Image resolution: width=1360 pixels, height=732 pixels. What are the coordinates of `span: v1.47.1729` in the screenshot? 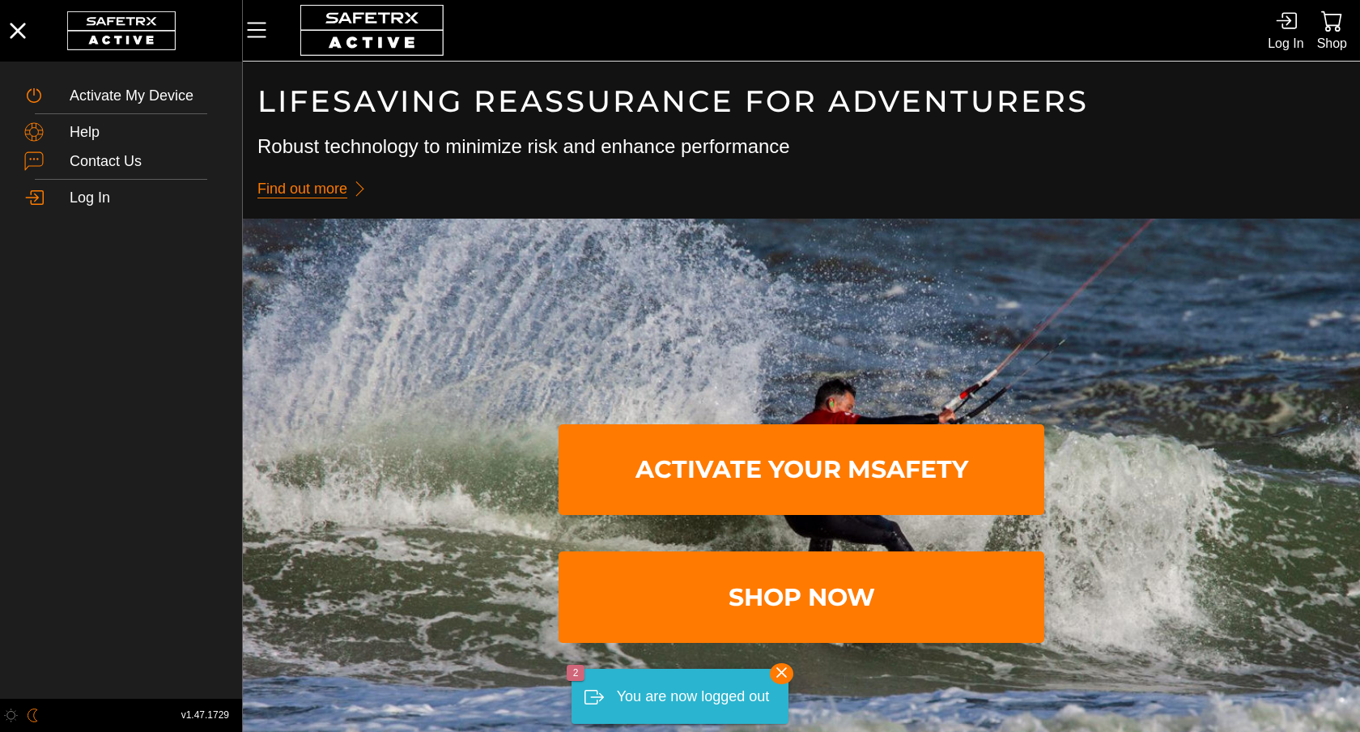 It's located at (205, 715).